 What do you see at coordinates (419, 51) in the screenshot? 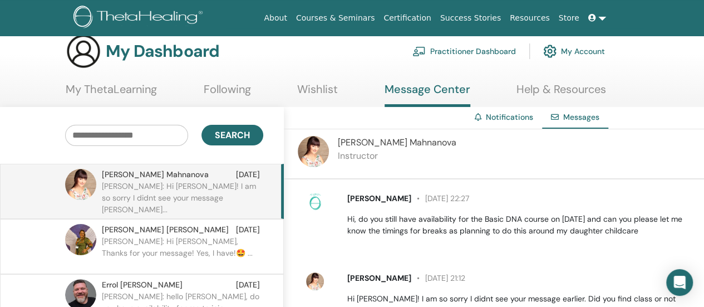
I see `img: chalkboard-teacher.svg` at bounding box center [419, 51].